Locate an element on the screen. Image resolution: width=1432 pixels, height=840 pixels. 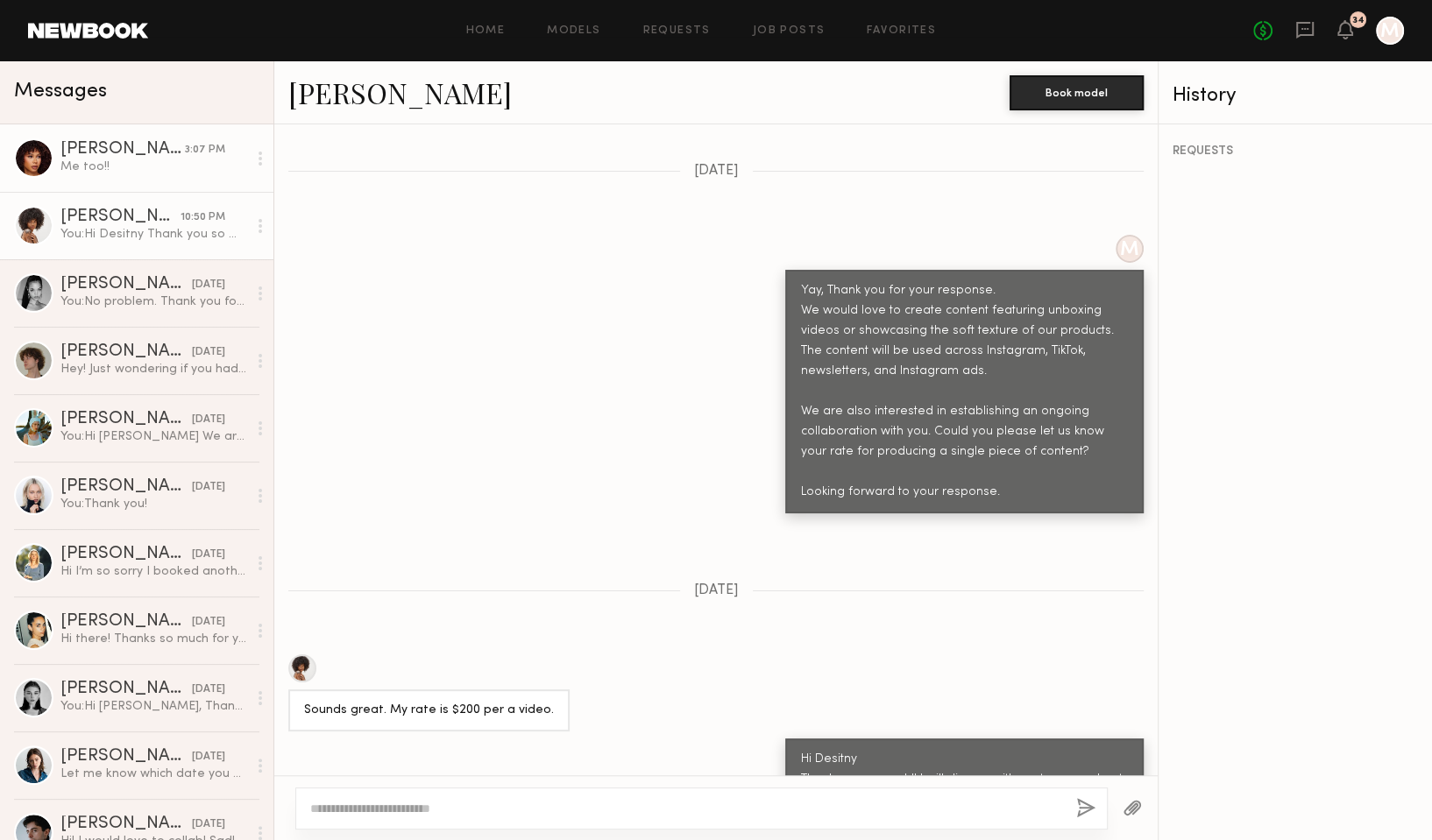
div: REQUESTS is located at coordinates (1295, 151).